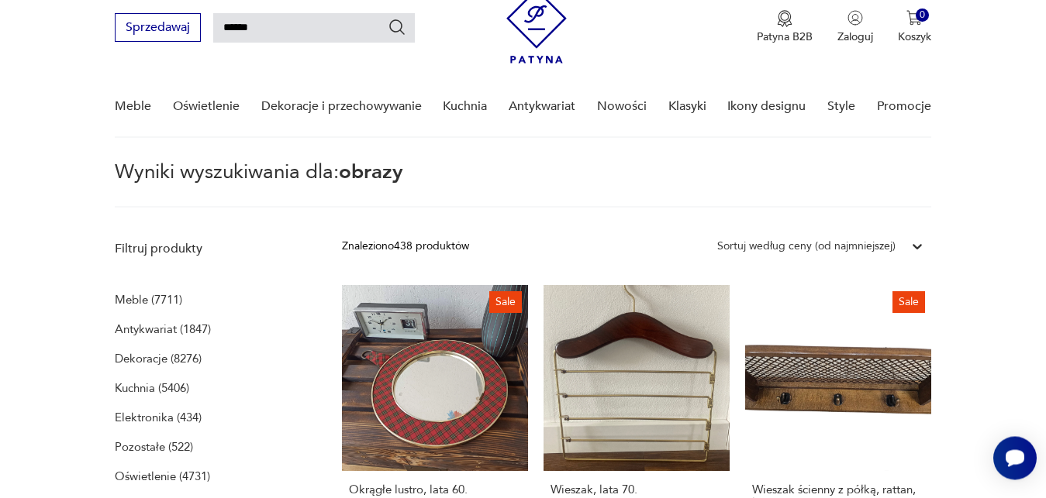  Describe the element at coordinates (157, 29) in the screenshot. I see `a: Sprzedawaj` at that location.